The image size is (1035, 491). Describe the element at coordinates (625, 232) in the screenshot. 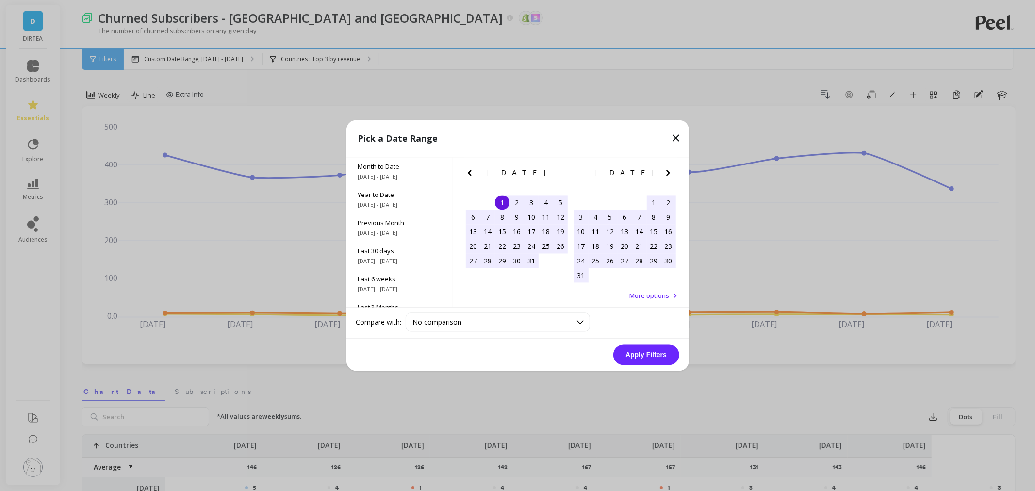

I see `div: Choose Wednesday, August 13th, 2025` at that location.